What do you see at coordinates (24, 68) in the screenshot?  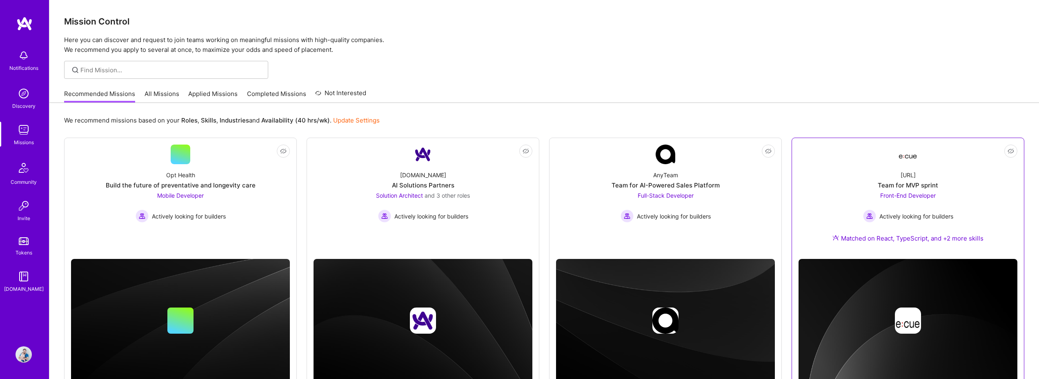 I see `div: Notifications` at bounding box center [24, 68].